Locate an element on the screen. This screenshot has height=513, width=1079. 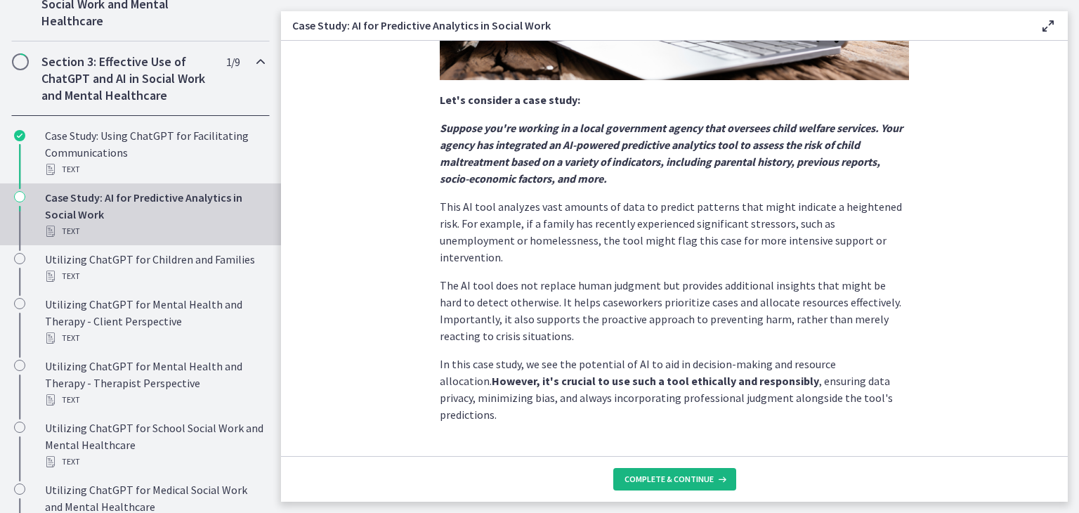
strong: Suppose you're working in a local government agency that oversees child welfare services. Your ag... is located at coordinates (671, 153).